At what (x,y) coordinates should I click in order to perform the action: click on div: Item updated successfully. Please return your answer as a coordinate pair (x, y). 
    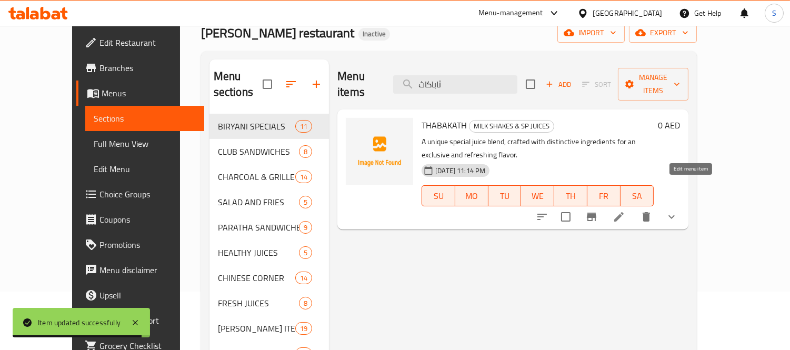
    Looking at the image, I should click on (79, 323).